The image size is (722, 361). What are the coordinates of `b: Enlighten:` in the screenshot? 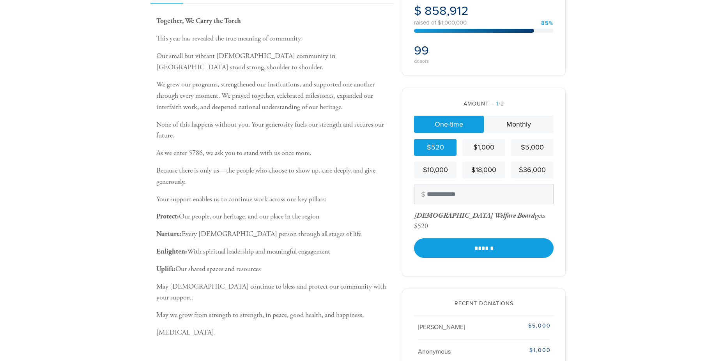 It's located at (171, 251).